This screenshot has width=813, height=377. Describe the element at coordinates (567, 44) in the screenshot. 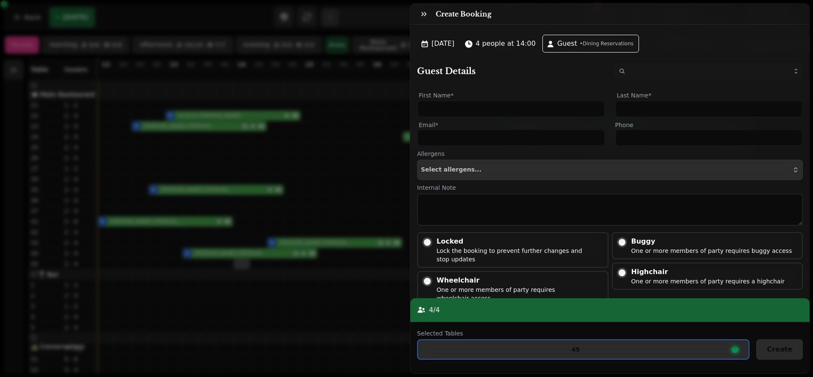

I see `span: Guest` at that location.